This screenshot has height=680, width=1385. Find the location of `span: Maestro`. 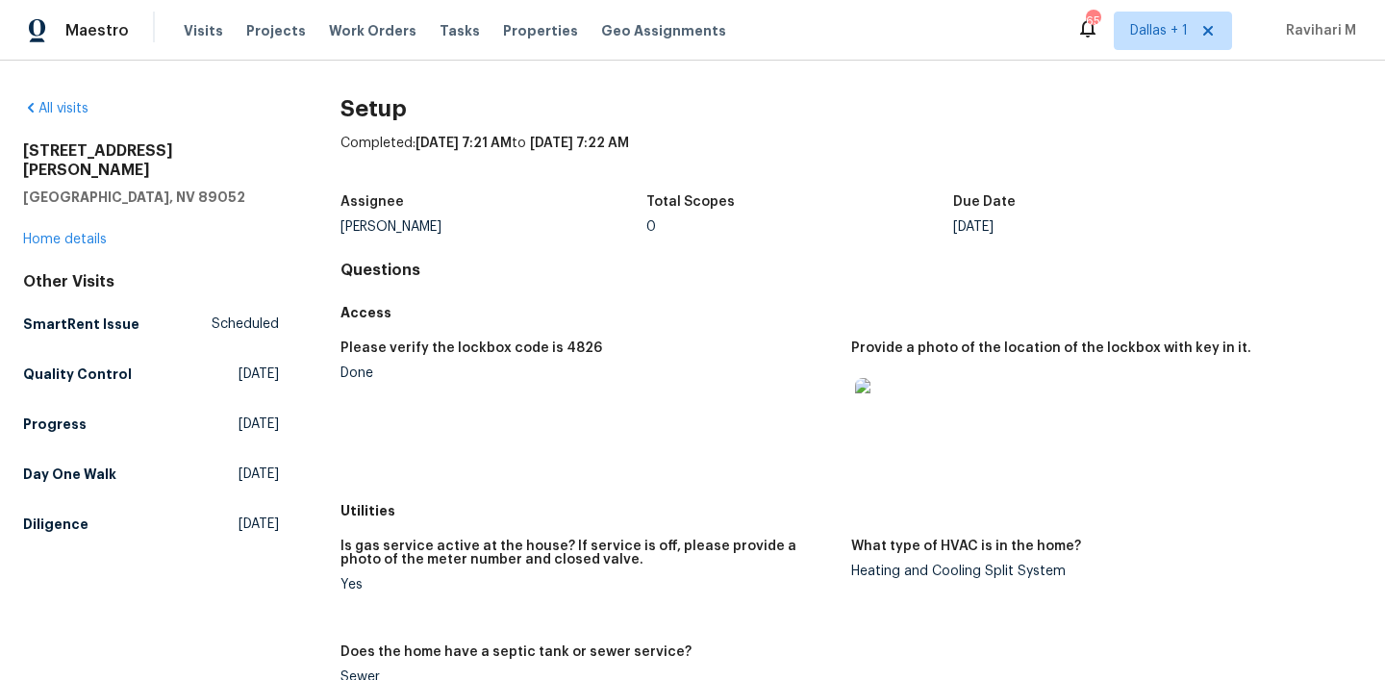

span: Maestro is located at coordinates (97, 31).